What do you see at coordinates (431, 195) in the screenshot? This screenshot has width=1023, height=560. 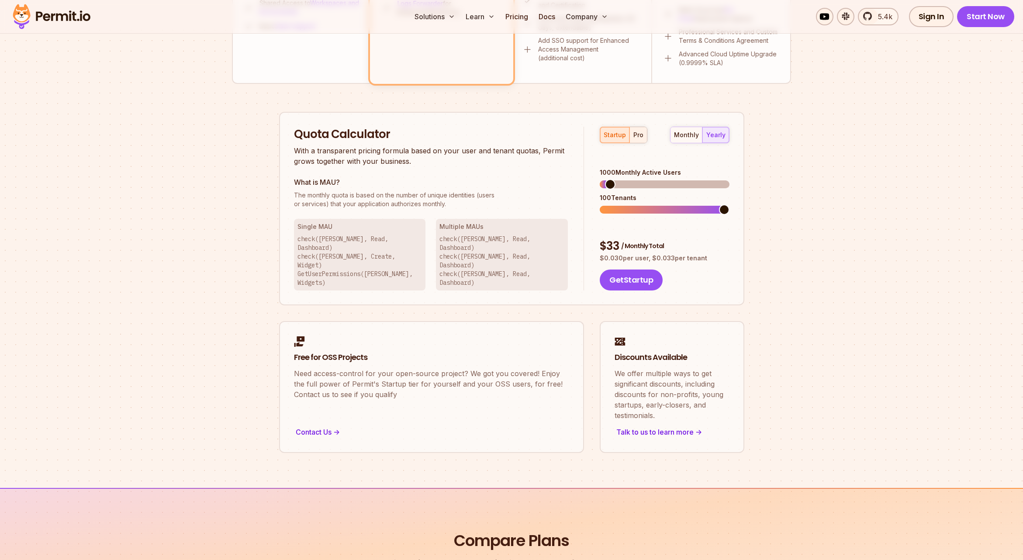 I see `span: The monthly quota is based on the number of unique identities (users` at bounding box center [431, 195].